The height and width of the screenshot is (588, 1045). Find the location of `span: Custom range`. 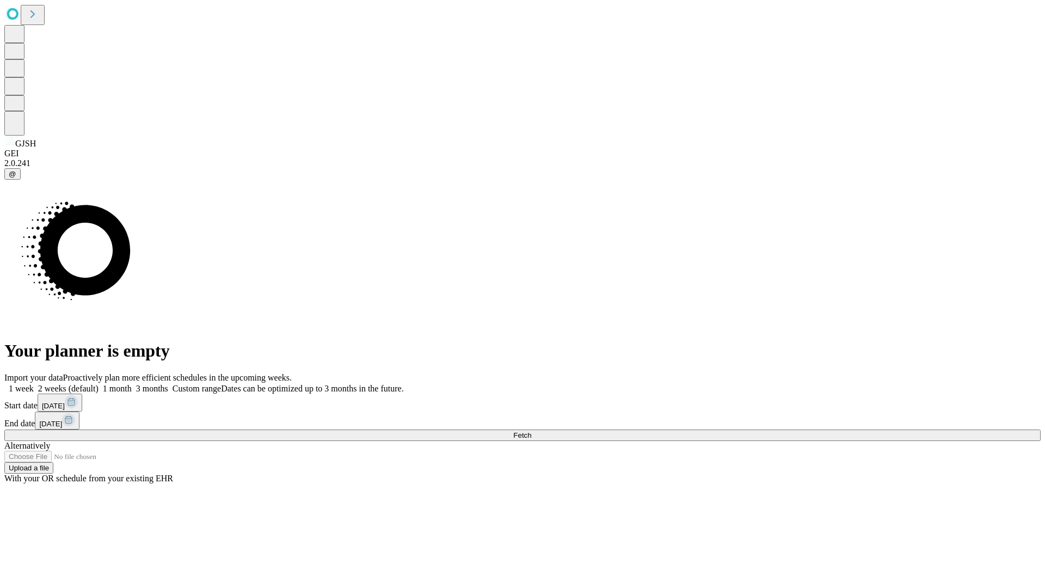

span: Custom range is located at coordinates (197, 388).